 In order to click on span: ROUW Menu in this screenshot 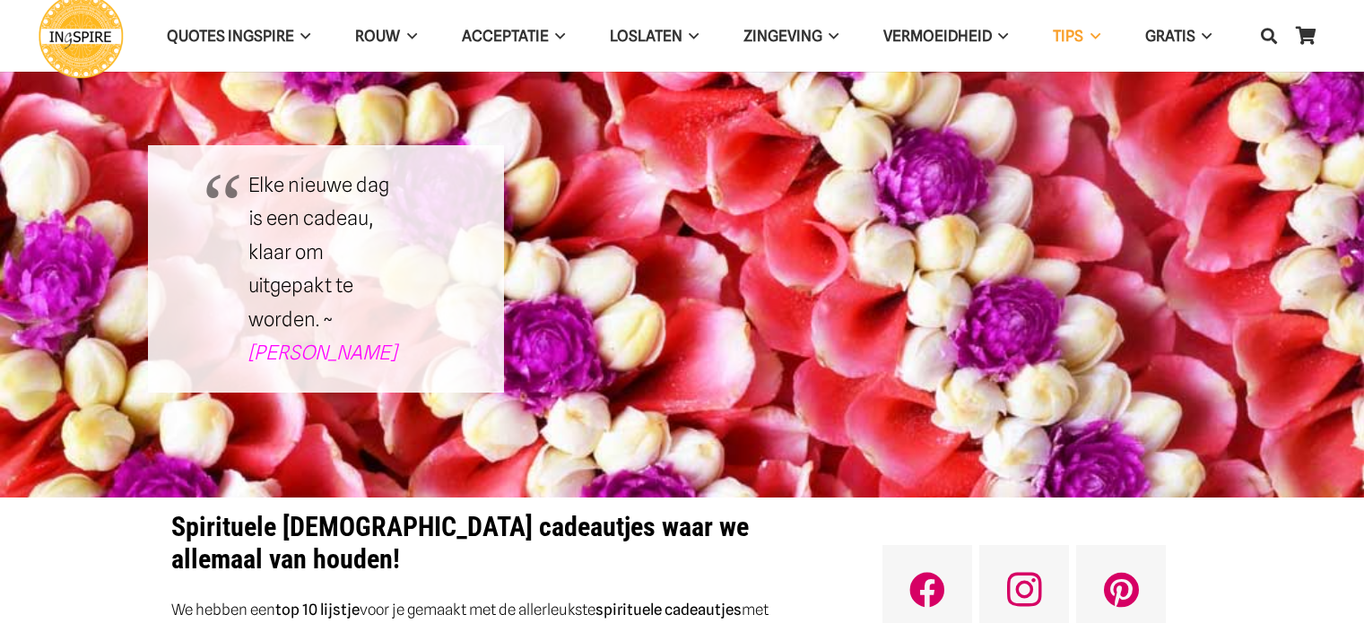, I will do `click(408, 36)`.